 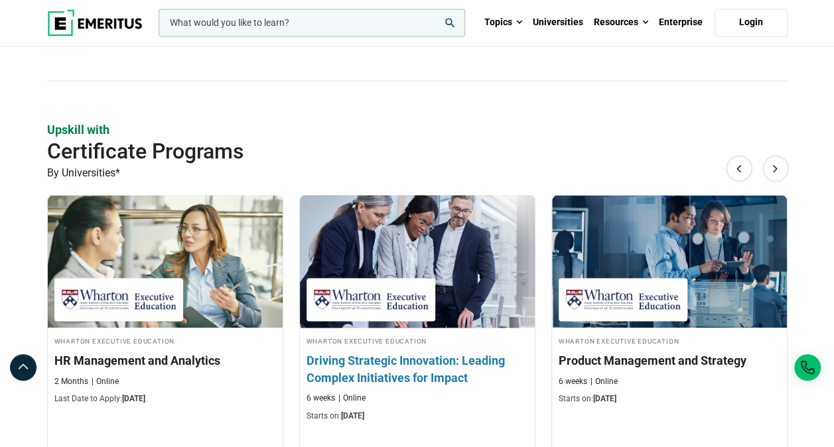 What do you see at coordinates (739, 168) in the screenshot?
I see `button: Previous` at bounding box center [739, 168].